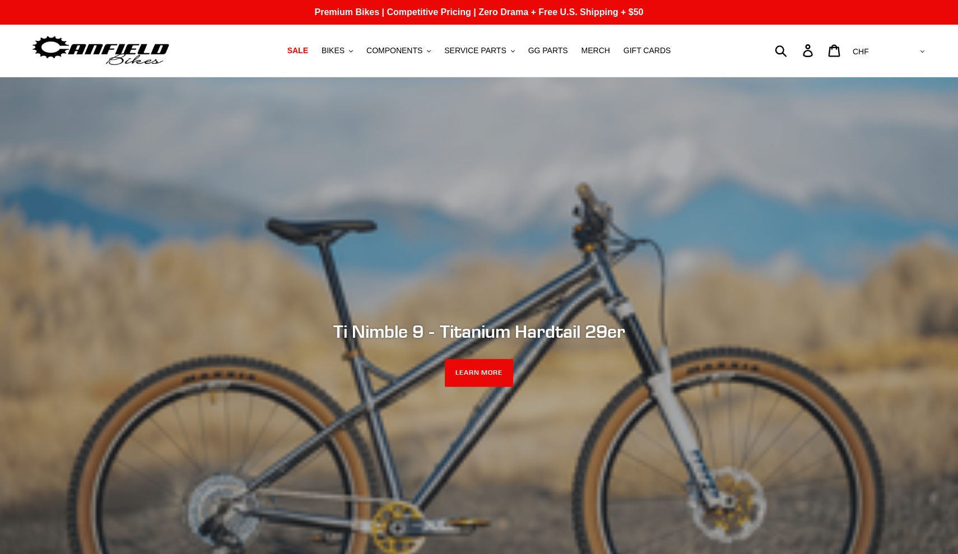 This screenshot has height=554, width=958. What do you see at coordinates (647, 50) in the screenshot?
I see `span: GIFT CARDS` at bounding box center [647, 50].